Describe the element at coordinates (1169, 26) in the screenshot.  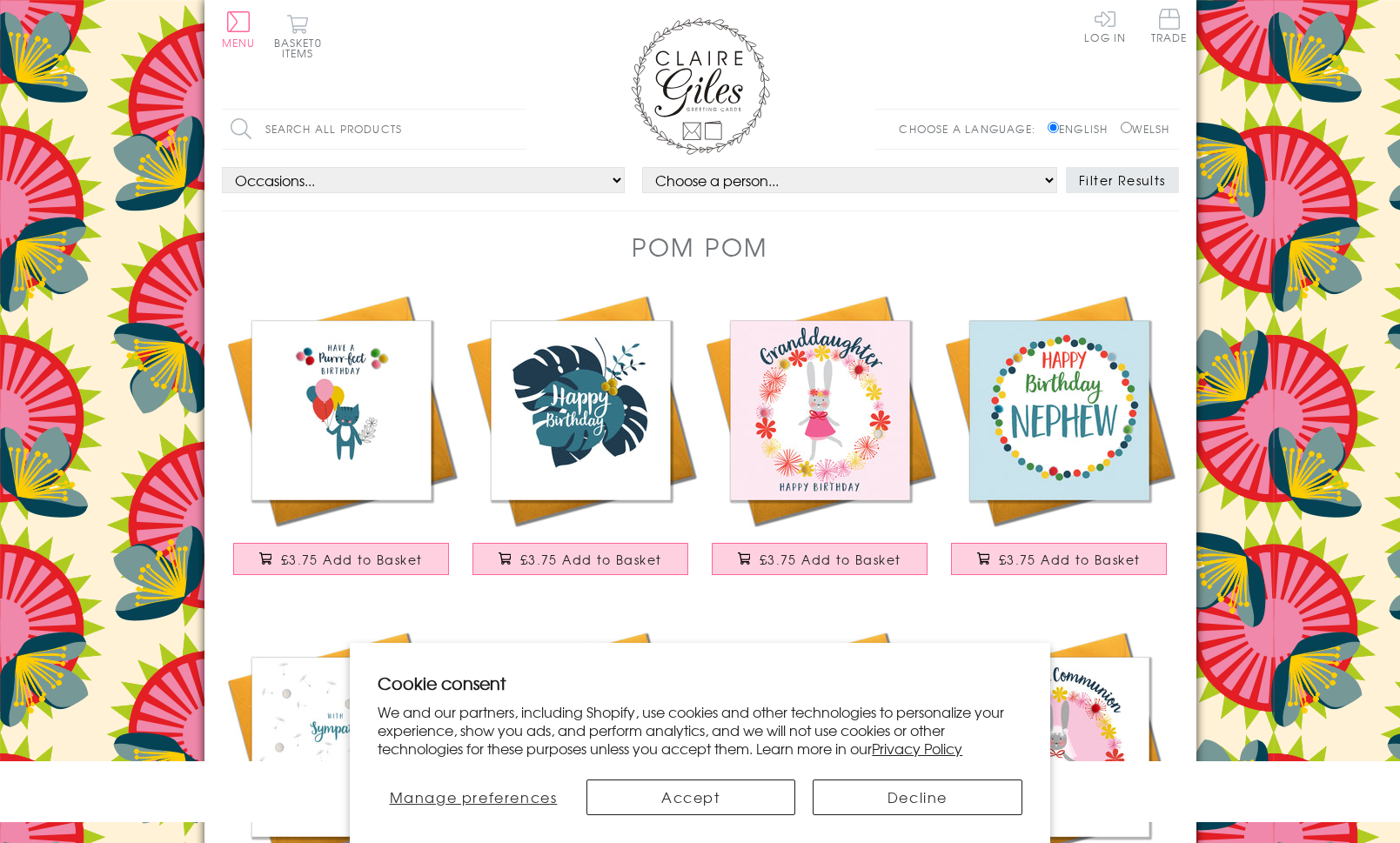
I see `span: Trade` at that location.